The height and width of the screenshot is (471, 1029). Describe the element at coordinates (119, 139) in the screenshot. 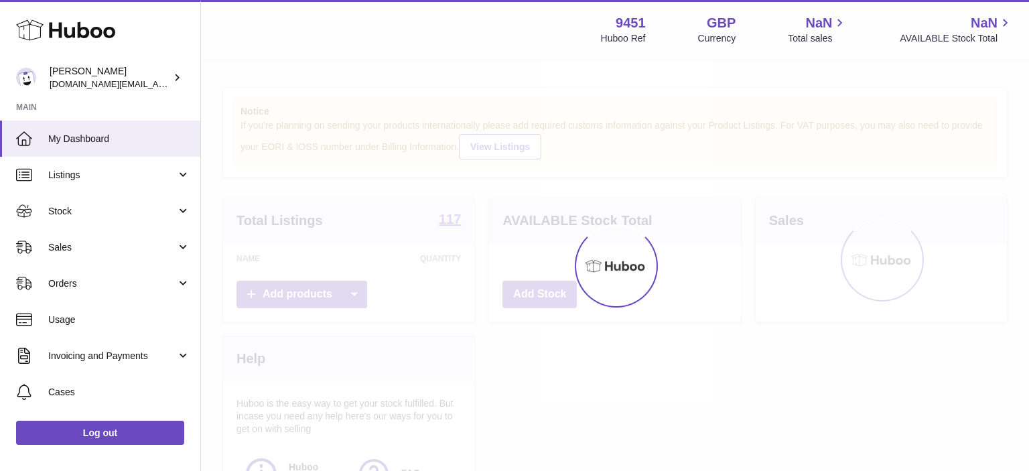

I see `span: My Dashboard` at that location.